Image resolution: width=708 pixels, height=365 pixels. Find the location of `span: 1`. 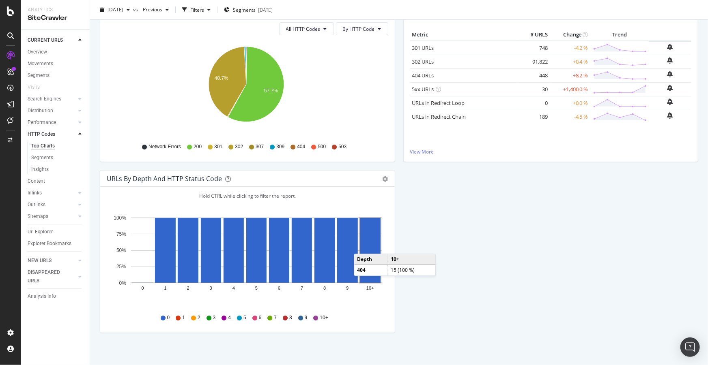

span: 1 is located at coordinates (183, 318).